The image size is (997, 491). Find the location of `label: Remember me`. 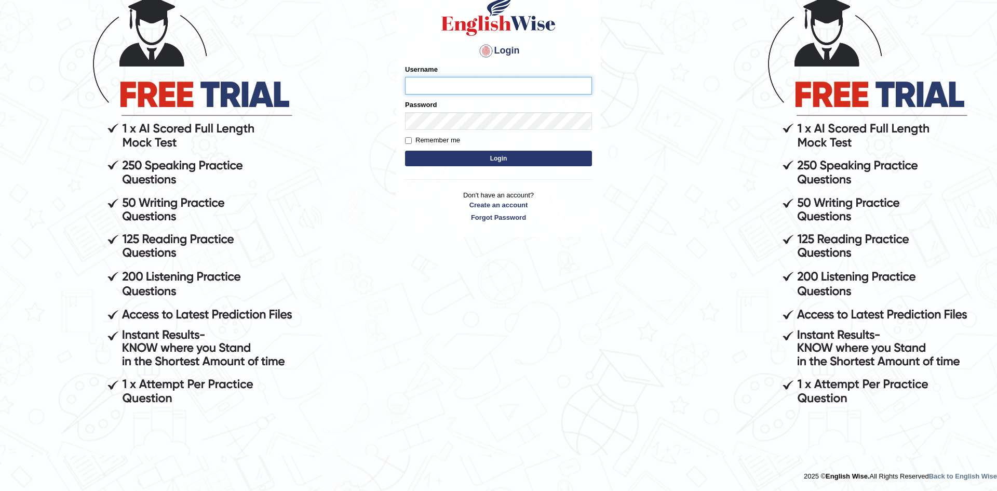

label: Remember me is located at coordinates (433, 140).